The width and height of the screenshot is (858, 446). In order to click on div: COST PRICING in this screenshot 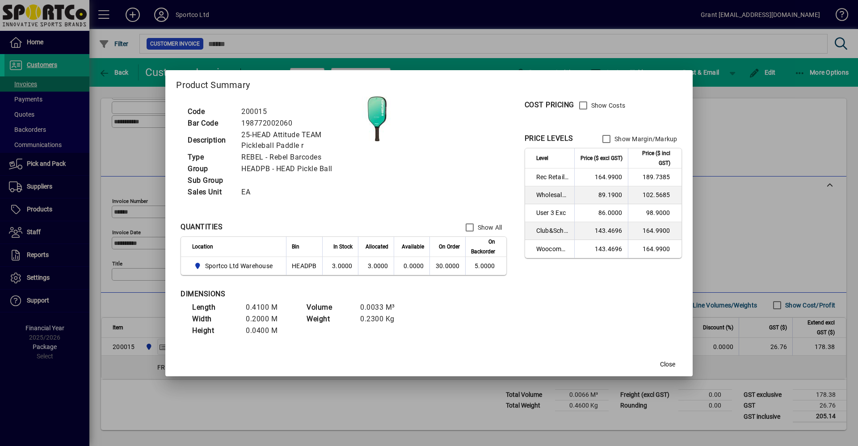, I will do `click(549, 105)`.